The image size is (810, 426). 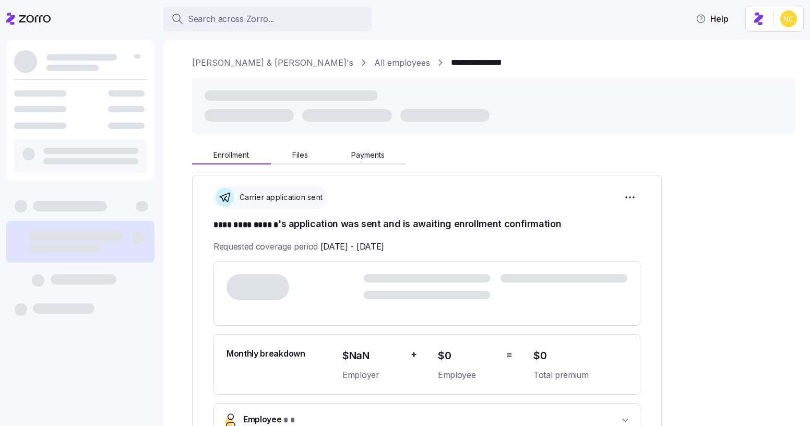 What do you see at coordinates (580, 375) in the screenshot?
I see `span: Total premium` at bounding box center [580, 375].